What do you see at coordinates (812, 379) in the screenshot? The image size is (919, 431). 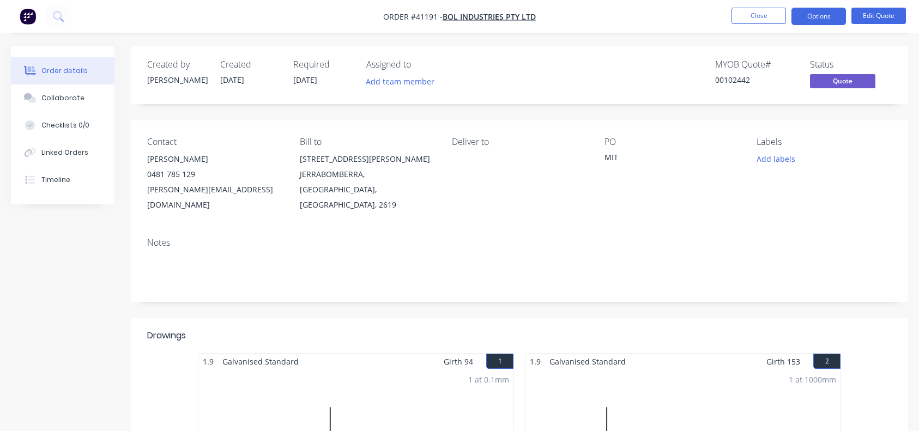 I see `div: 1 at 1000mm` at bounding box center [812, 379].